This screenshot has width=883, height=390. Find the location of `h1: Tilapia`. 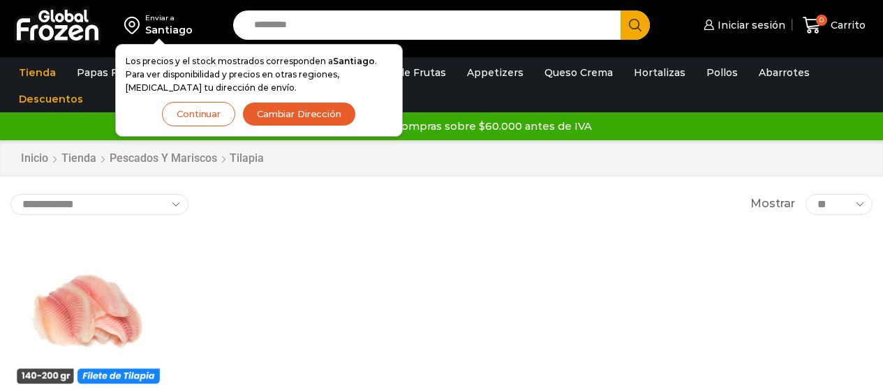

h1: Tilapia is located at coordinates (246, 158).